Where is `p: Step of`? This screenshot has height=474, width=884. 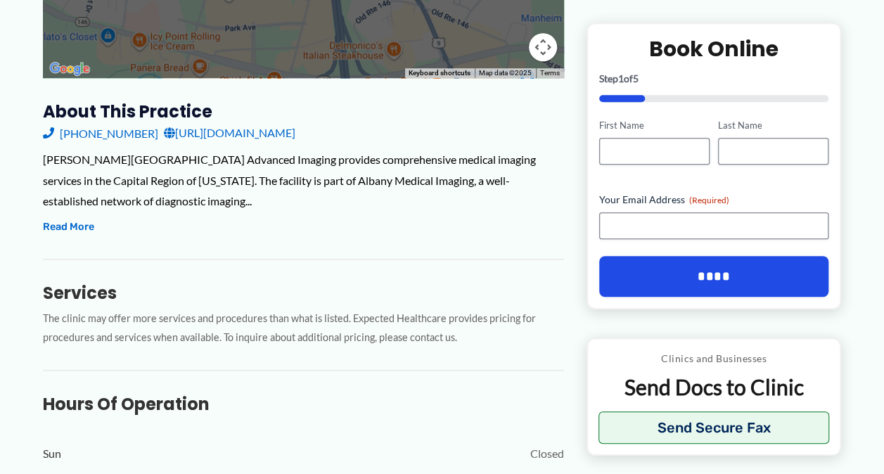 p: Step of is located at coordinates (713, 79).